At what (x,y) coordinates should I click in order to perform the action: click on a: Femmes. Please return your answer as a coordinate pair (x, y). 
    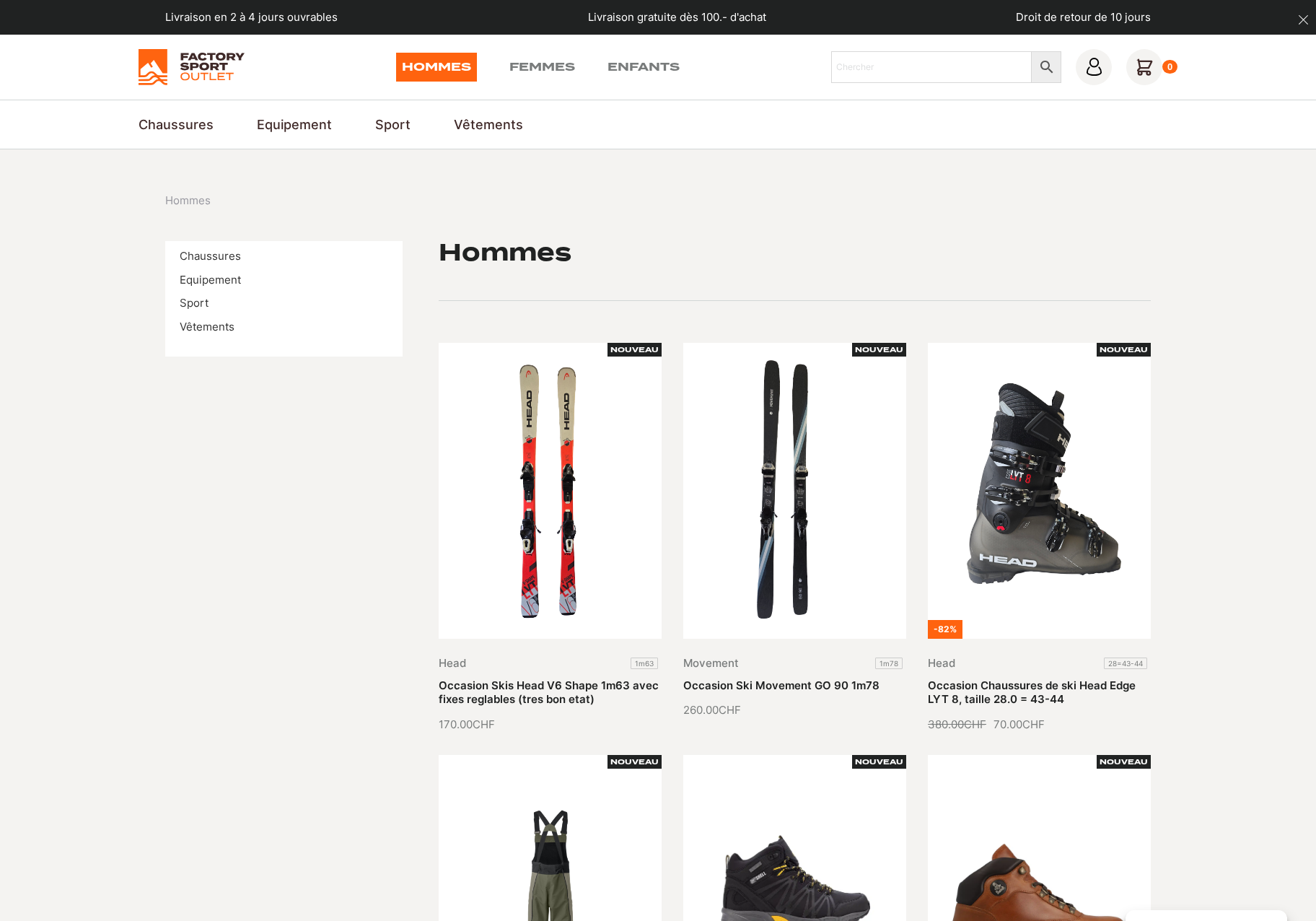
    Looking at the image, I should click on (542, 67).